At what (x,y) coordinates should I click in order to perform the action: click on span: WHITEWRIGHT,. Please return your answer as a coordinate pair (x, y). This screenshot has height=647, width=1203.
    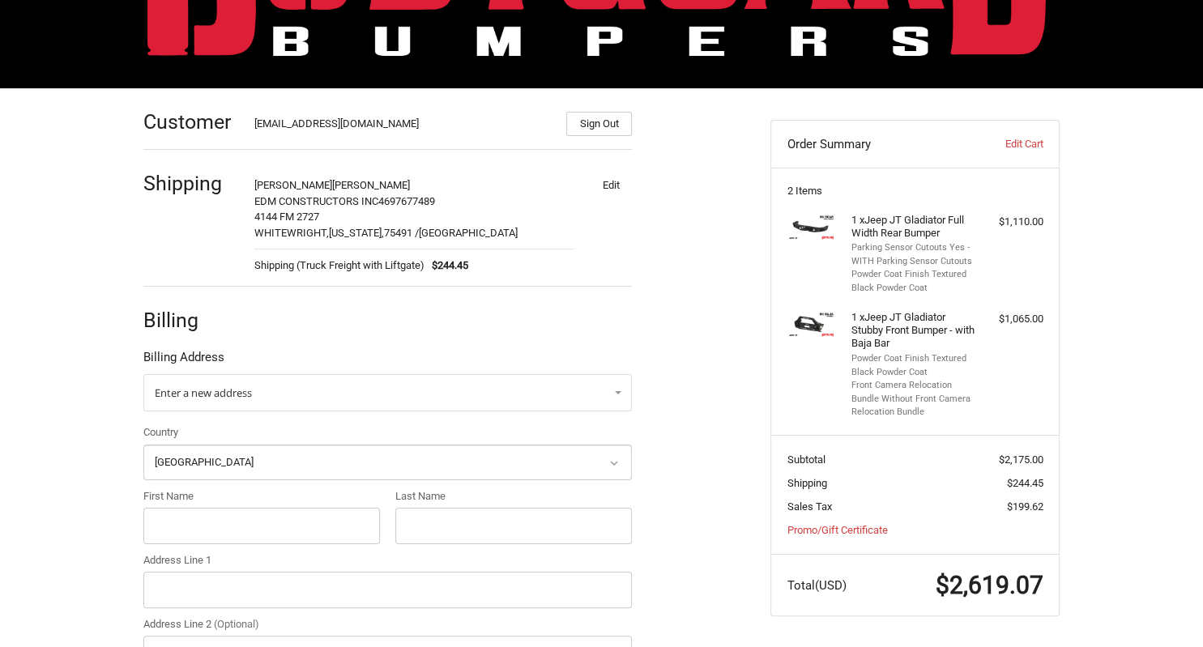
    Looking at the image, I should click on (292, 233).